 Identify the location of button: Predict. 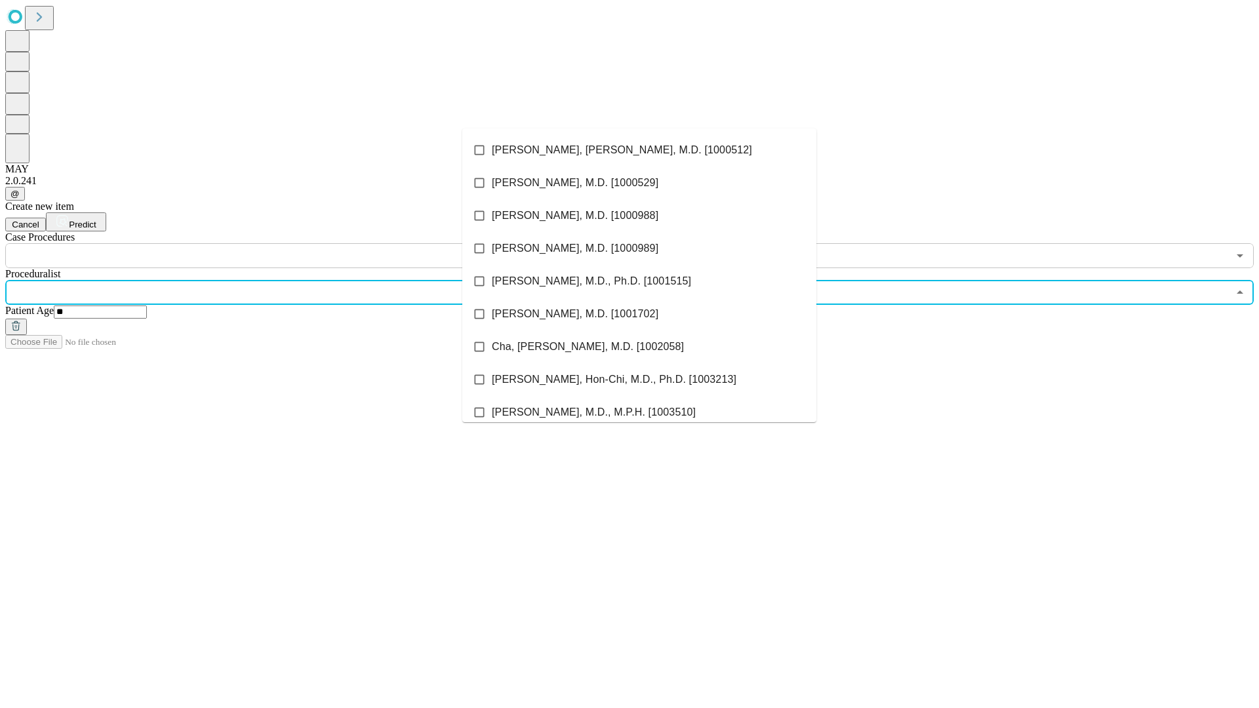
(76, 222).